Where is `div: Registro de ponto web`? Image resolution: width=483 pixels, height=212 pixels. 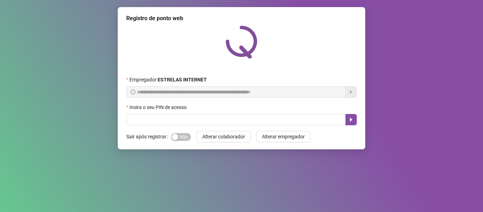
div: Registro de ponto web is located at coordinates (242, 18).